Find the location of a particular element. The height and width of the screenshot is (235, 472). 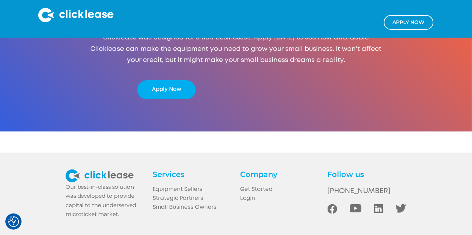

a: Login is located at coordinates (280, 199).